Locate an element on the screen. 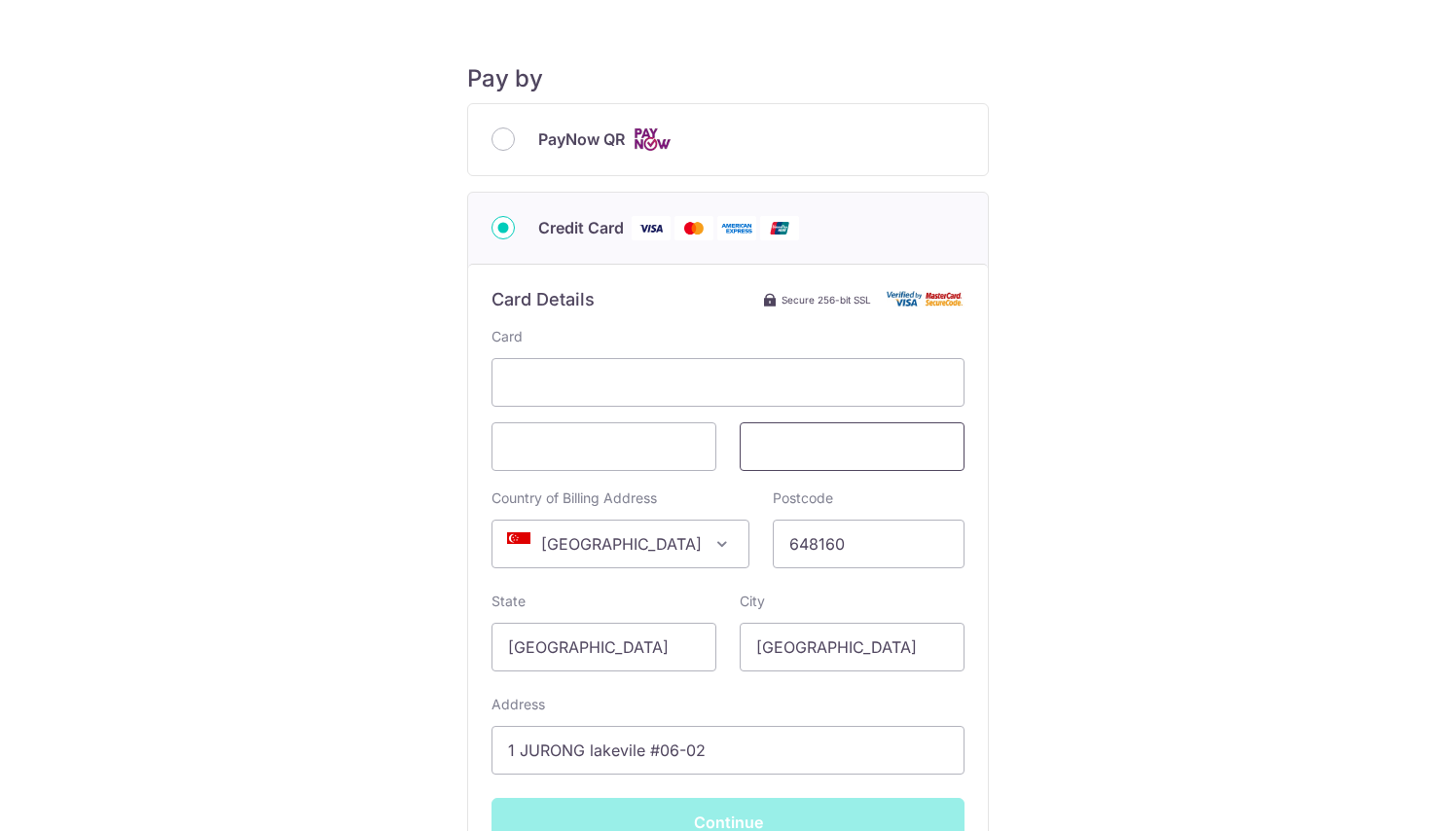 The height and width of the screenshot is (831, 1456). label: Address is located at coordinates (518, 705).